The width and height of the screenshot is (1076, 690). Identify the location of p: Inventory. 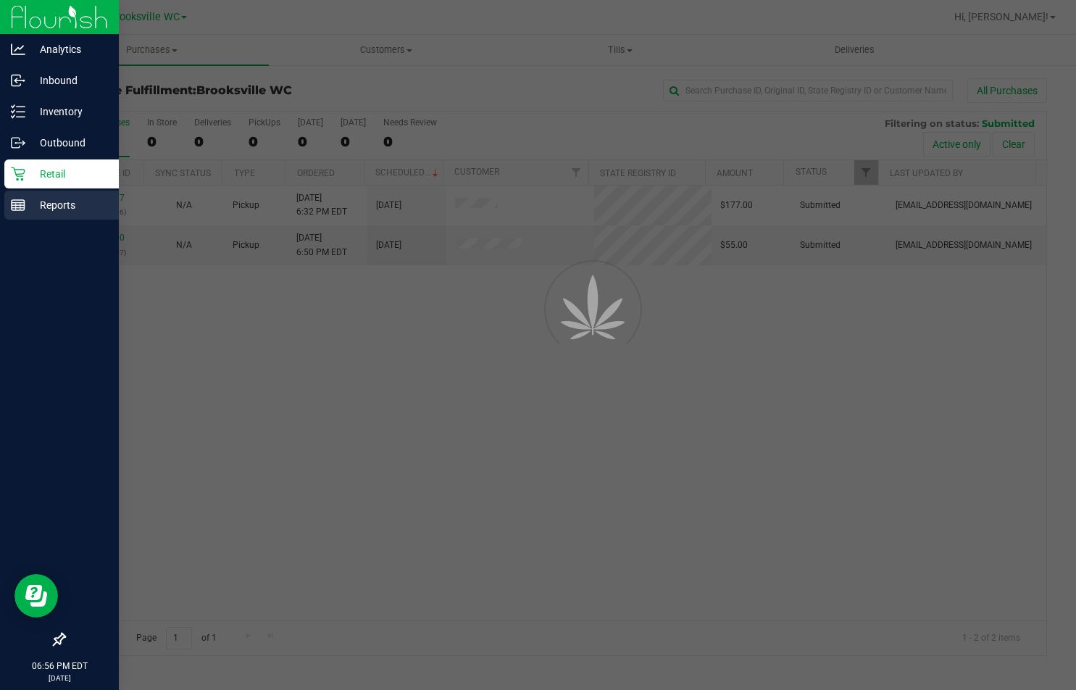
(69, 112).